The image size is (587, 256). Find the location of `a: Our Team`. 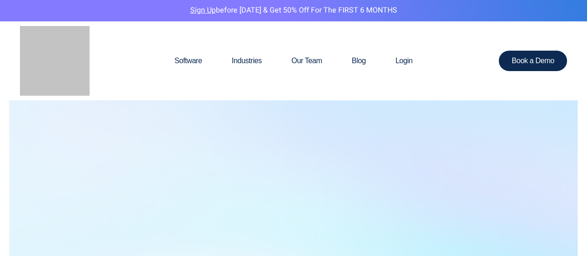

a: Our Team is located at coordinates (307, 61).